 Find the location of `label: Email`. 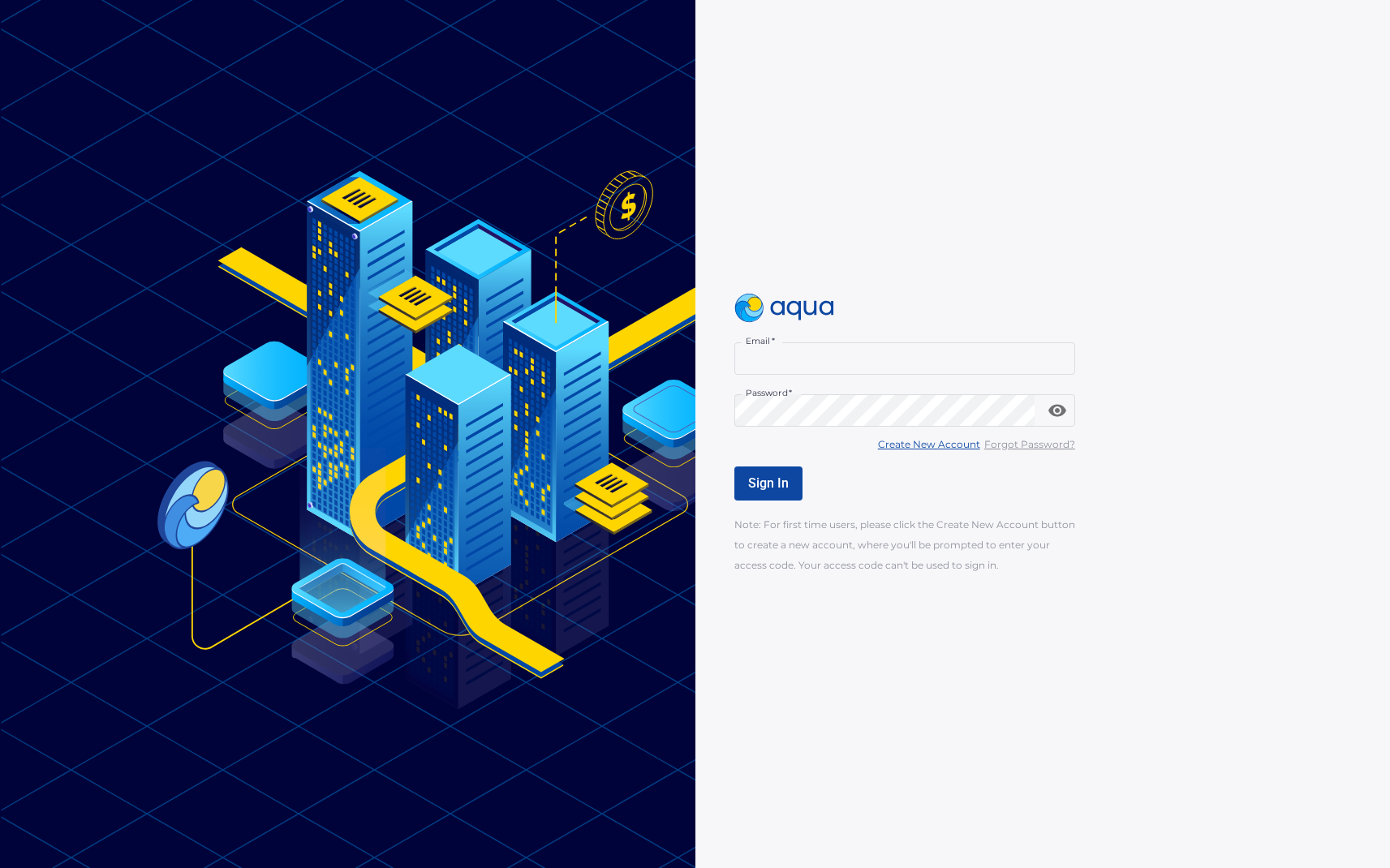

label: Email is located at coordinates (760, 341).